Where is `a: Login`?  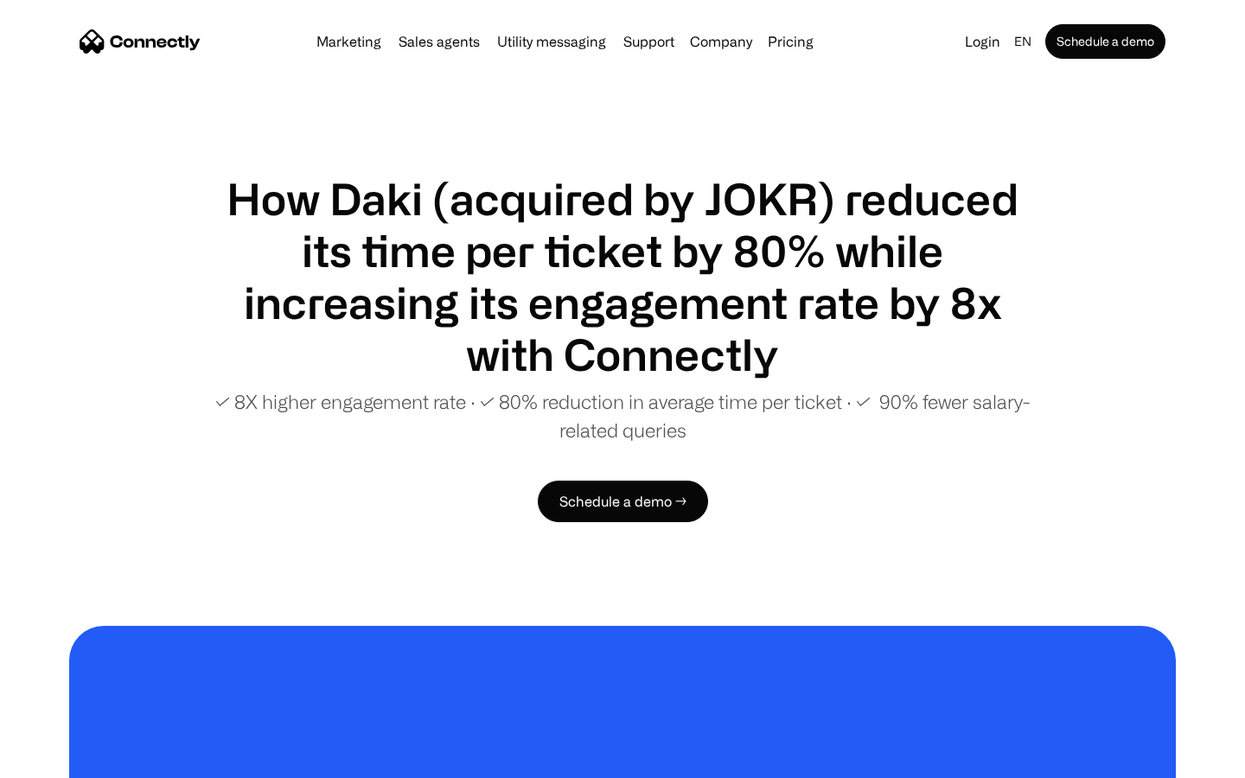 a: Login is located at coordinates (982, 41).